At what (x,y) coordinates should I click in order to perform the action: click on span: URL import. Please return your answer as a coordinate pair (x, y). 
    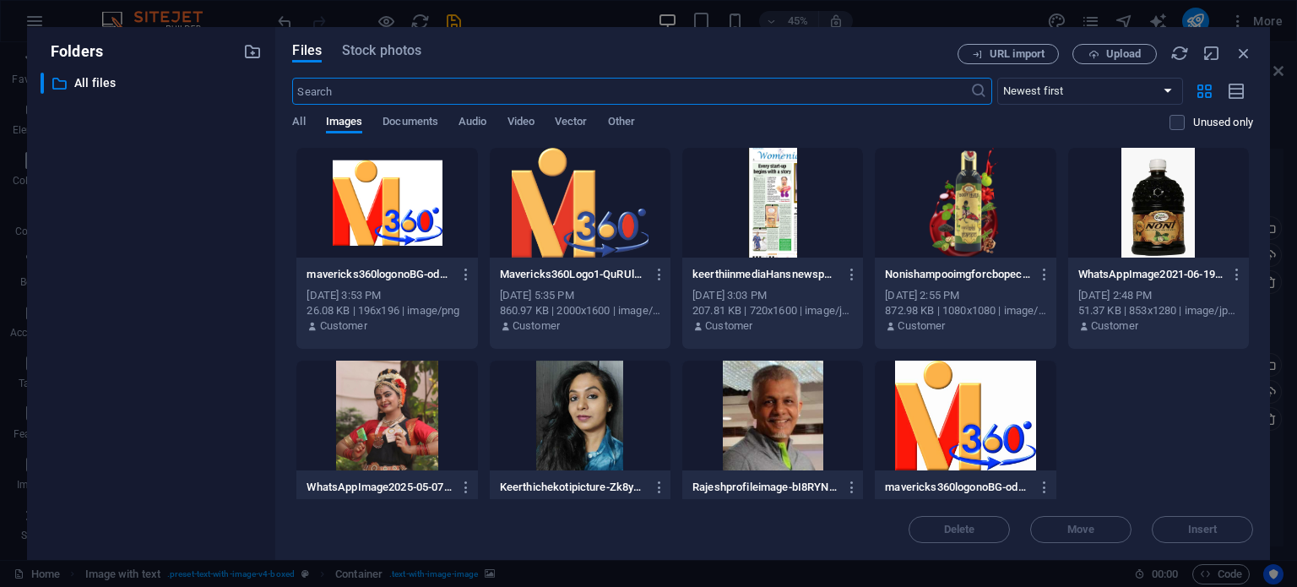
    Looking at the image, I should click on (1017, 54).